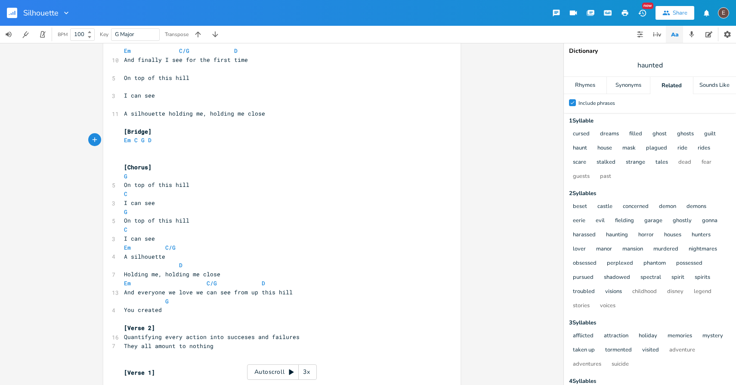  Describe the element at coordinates (624, 221) in the screenshot. I see `button: fielding` at that location.